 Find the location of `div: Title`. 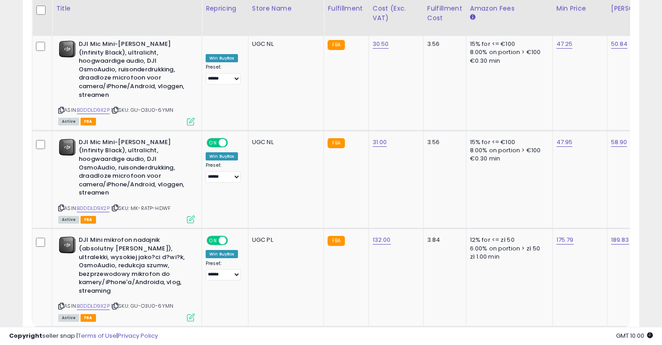

div: Title is located at coordinates (127, 8).